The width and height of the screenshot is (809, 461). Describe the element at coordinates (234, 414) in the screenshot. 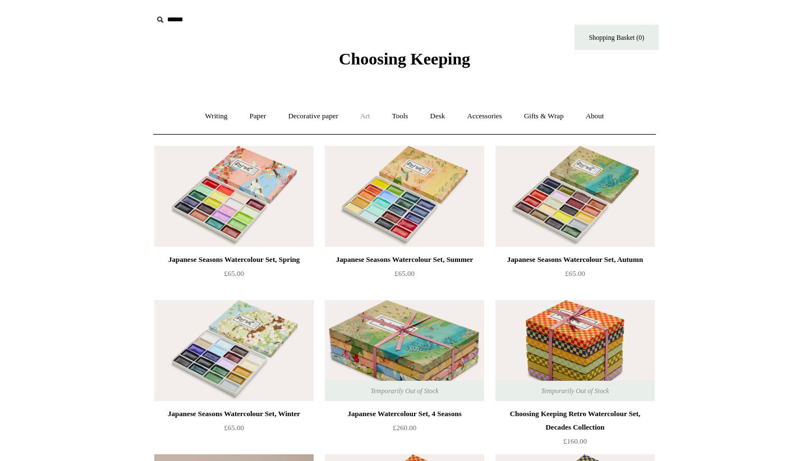

I see `div: Japanese Seasons Watercolour Set, Winter` at that location.